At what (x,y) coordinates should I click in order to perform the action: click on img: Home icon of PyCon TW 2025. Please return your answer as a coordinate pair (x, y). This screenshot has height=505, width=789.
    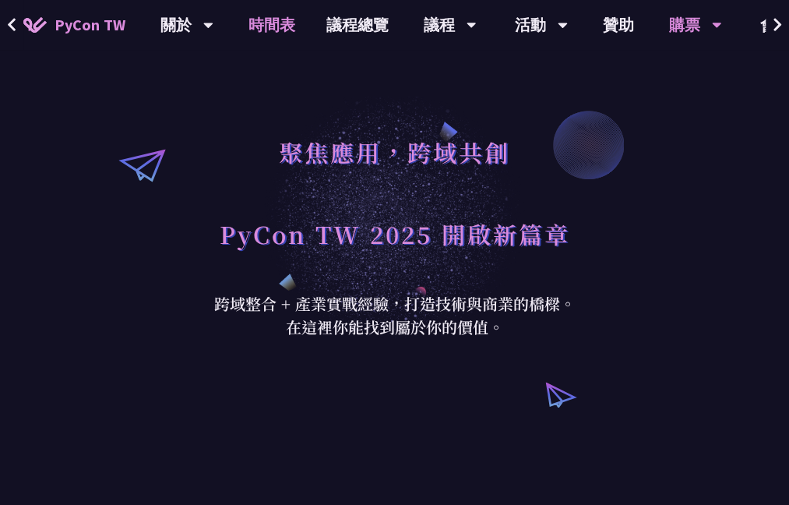
    Looking at the image, I should click on (35, 25).